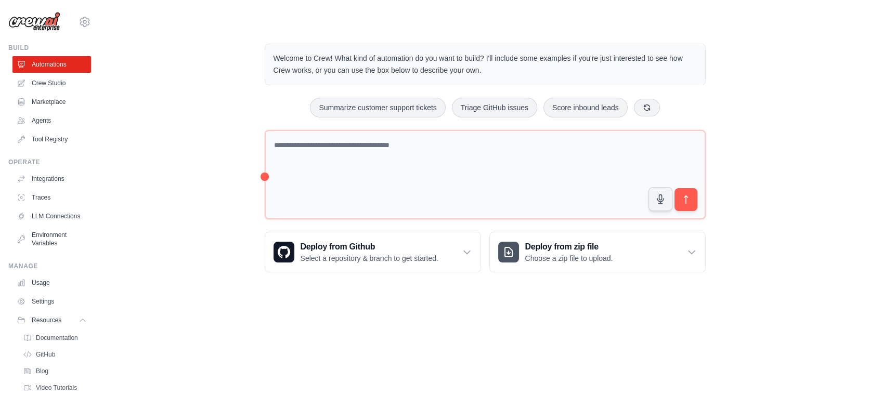 This screenshot has height=395, width=870. I want to click on span: Blog, so click(42, 371).